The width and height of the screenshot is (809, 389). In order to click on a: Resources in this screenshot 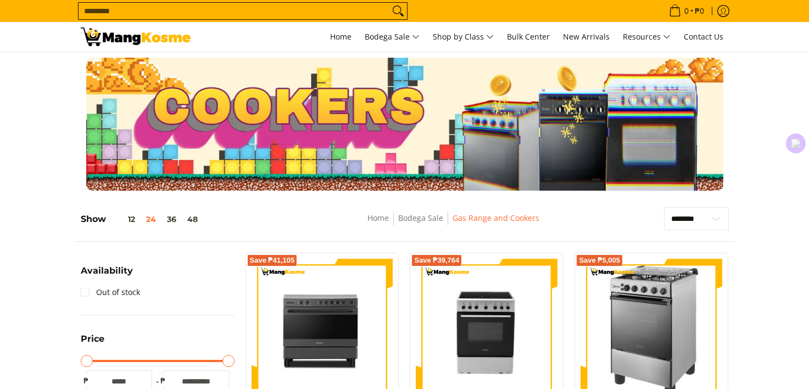, I will do `click(646, 37)`.